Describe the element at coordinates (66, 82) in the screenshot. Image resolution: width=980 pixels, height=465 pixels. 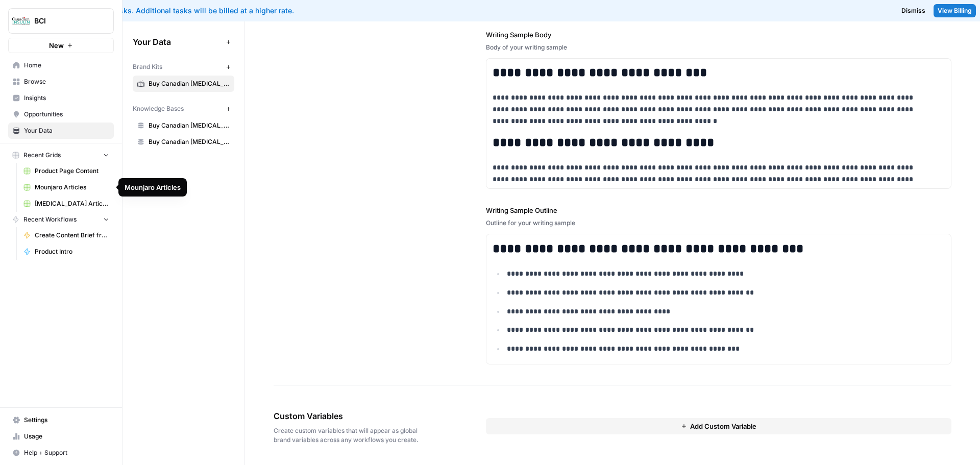
I see `span: Browse` at that location.